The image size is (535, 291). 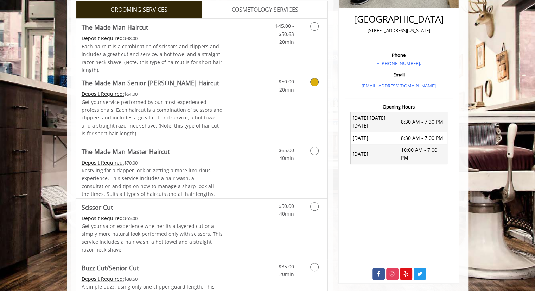 What do you see at coordinates (423, 138) in the screenshot?
I see `td: 8:30 AM - 7:00 PM` at bounding box center [423, 138].